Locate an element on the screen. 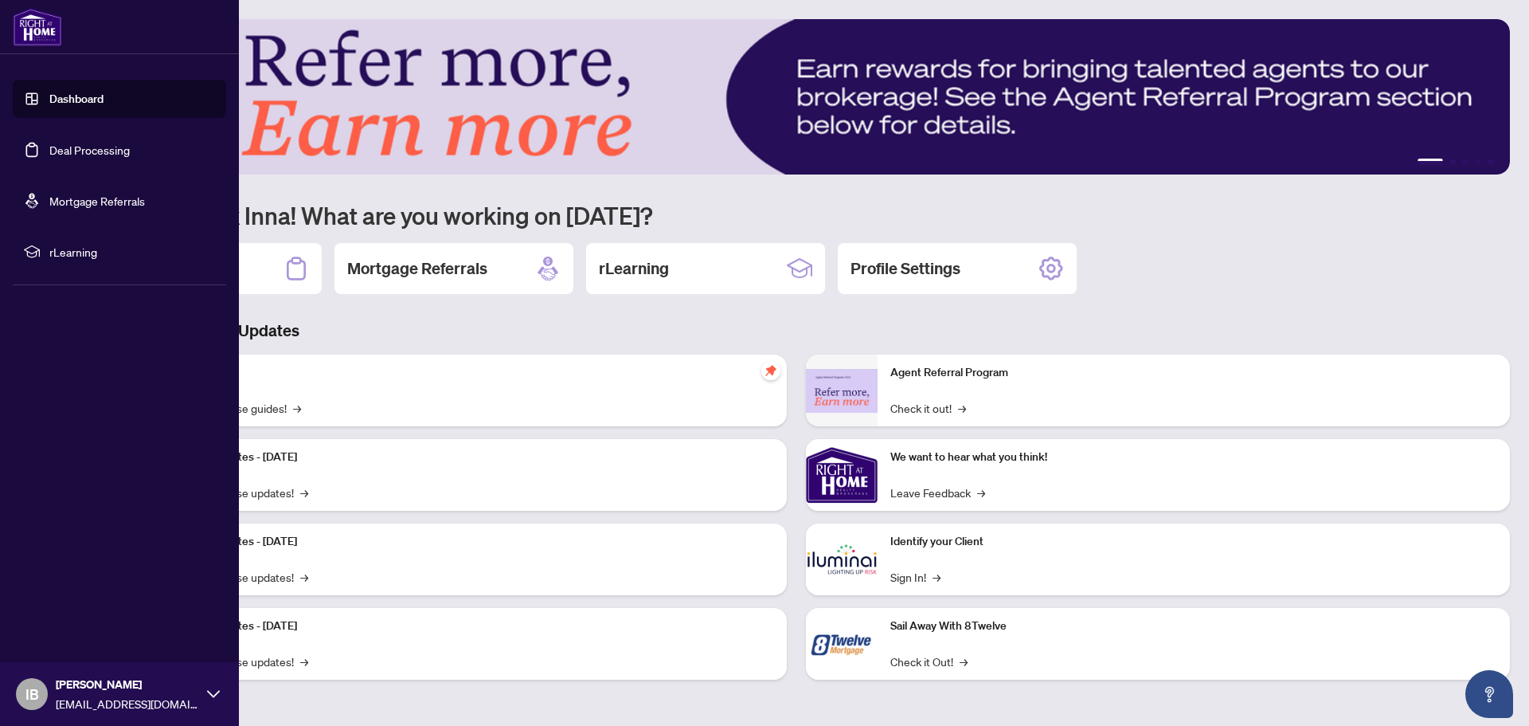 This screenshot has width=1529, height=726. h2: Profile Settings is located at coordinates (906, 268).